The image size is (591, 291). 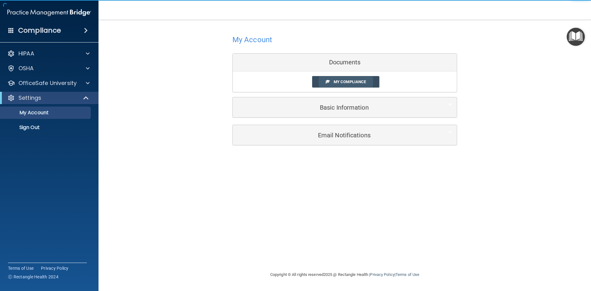 What do you see at coordinates (26, 68) in the screenshot?
I see `p: OSHA` at bounding box center [26, 68].